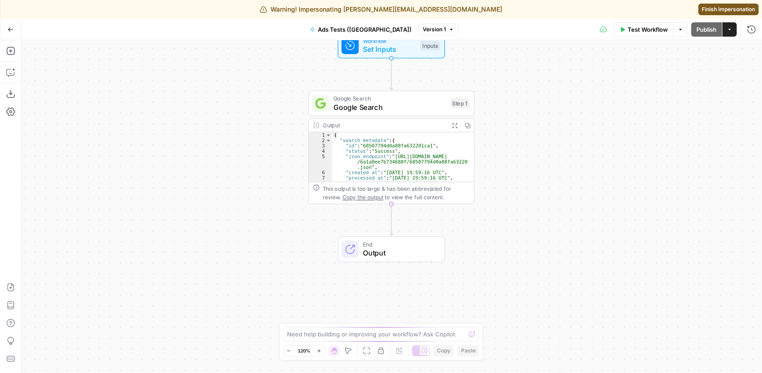 The height and width of the screenshot is (373, 762). Describe the element at coordinates (648, 29) in the screenshot. I see `span: Test Workflow` at that location.